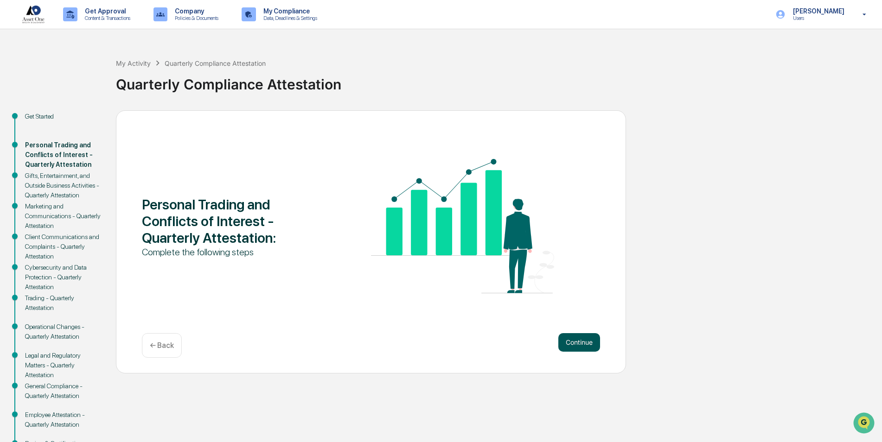 The height and width of the screenshot is (442, 882). What do you see at coordinates (63, 391) in the screenshot?
I see `div: General Compliance - Quarterly Attestation` at bounding box center [63, 391].